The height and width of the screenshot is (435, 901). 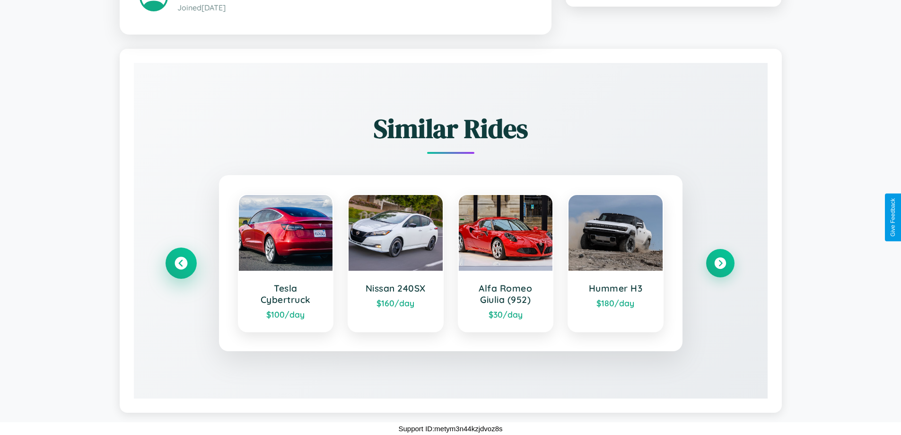 I want to click on div: $ 180 /day, so click(x=616, y=303).